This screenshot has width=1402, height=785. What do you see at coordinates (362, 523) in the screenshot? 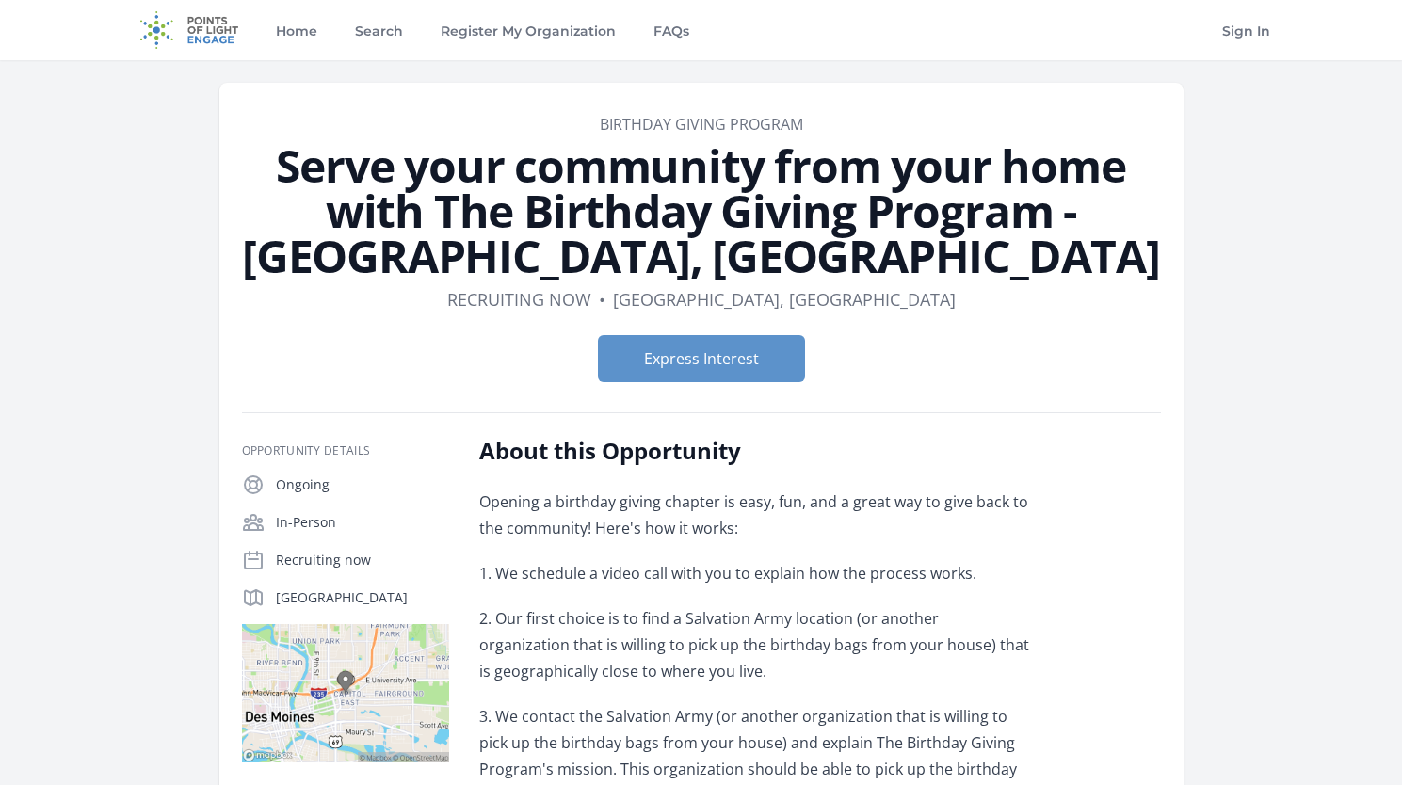
I see `p: In-Person` at bounding box center [362, 523].